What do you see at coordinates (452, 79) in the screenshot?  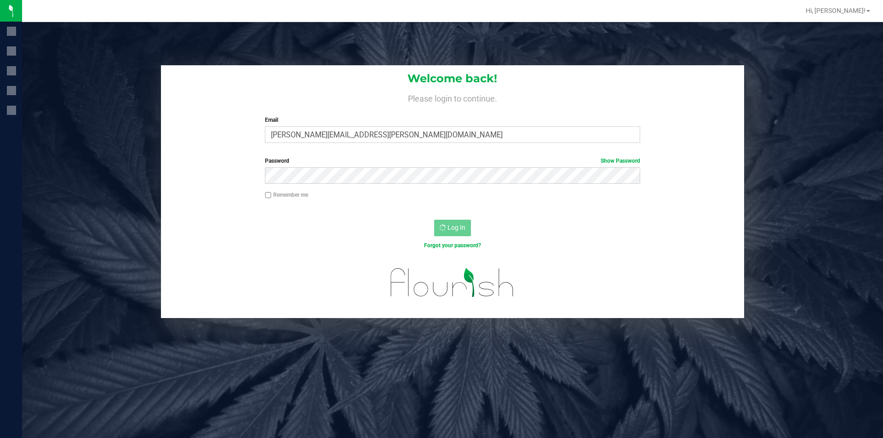 I see `h1: Welcome back!` at bounding box center [452, 79].